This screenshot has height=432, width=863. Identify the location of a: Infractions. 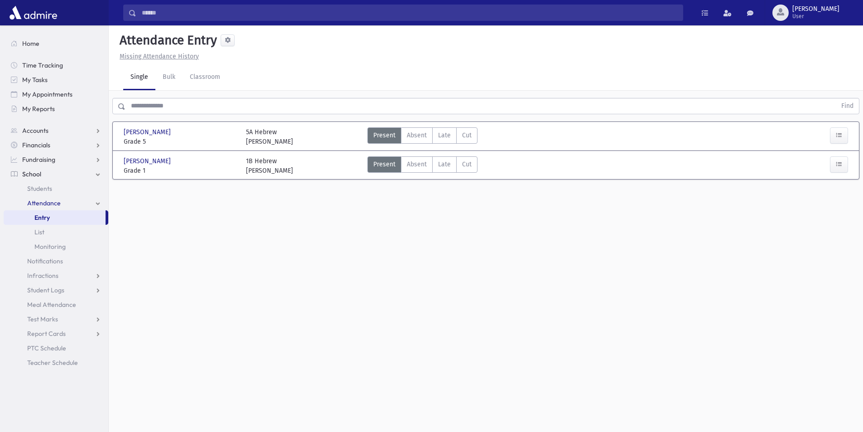
(56, 275).